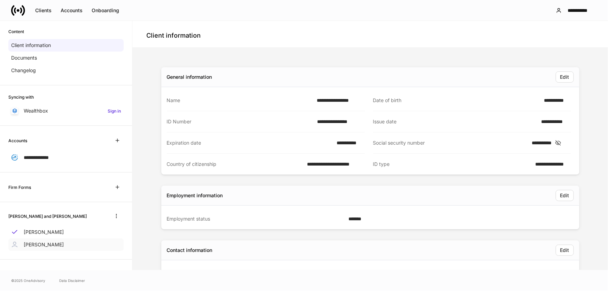 This screenshot has width=608, height=291. What do you see at coordinates (71, 10) in the screenshot?
I see `div: Accounts` at bounding box center [71, 10].